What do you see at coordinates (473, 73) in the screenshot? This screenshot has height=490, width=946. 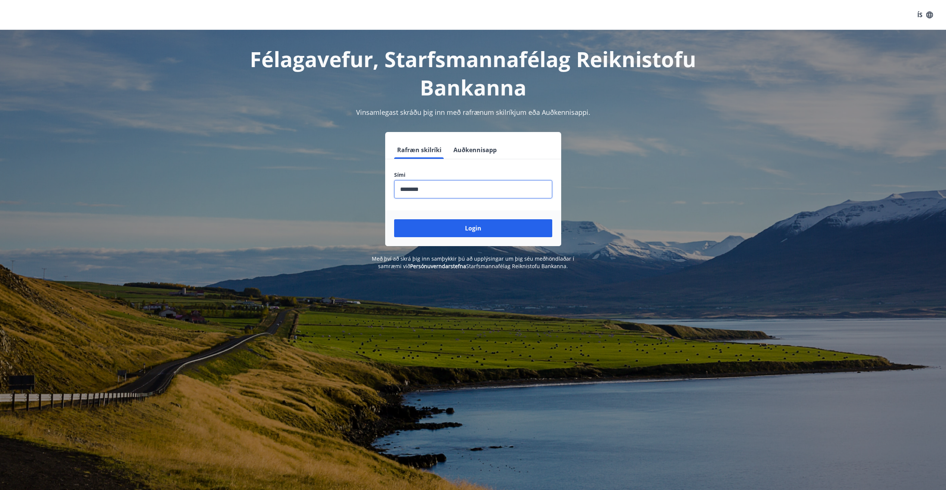 I see `h1: Félagavefur, Starfsmannafélag Reiknistofu Bankanna` at bounding box center [473, 73].